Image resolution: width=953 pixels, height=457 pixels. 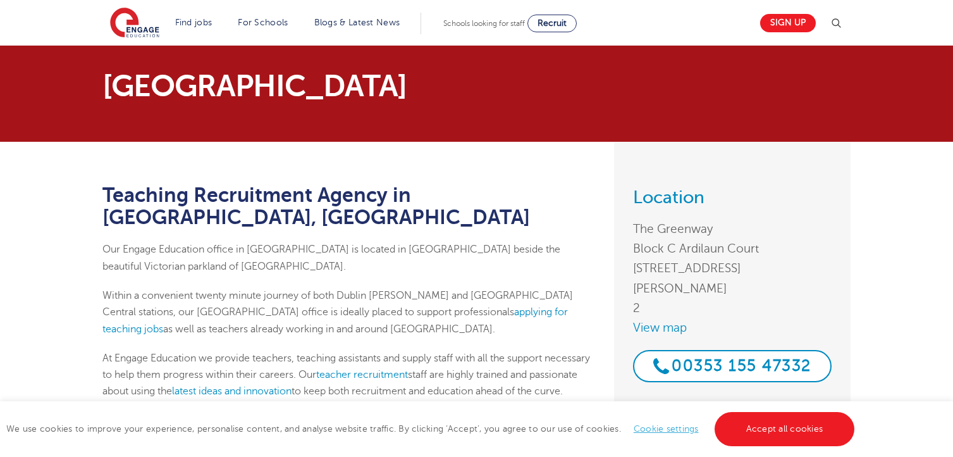 What do you see at coordinates (484, 23) in the screenshot?
I see `span: Schools looking for staff` at bounding box center [484, 23].